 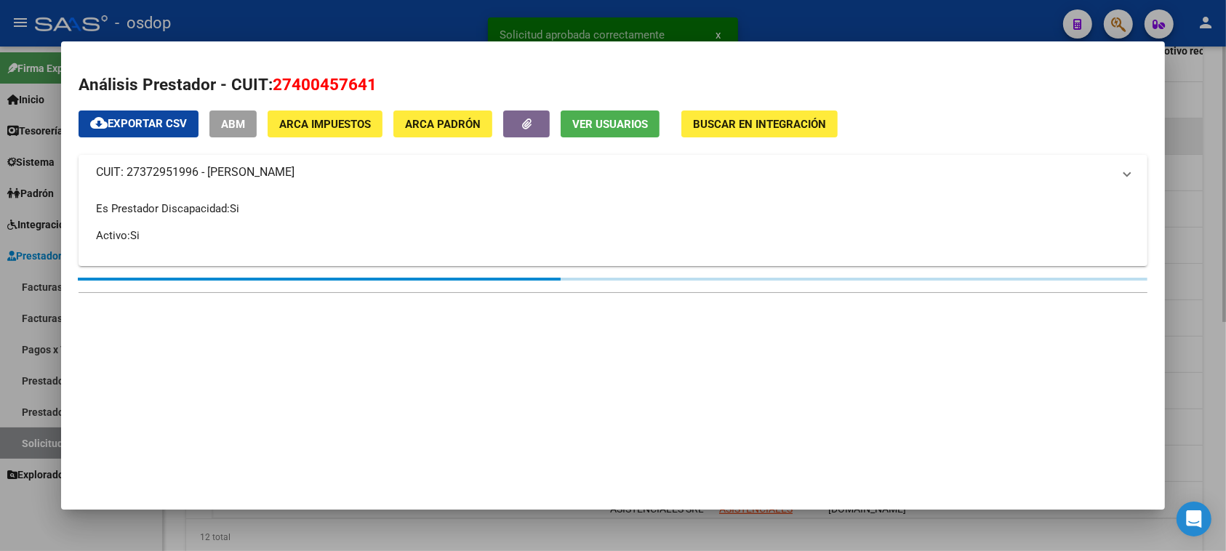 I want to click on span: 27400457641, so click(x=324, y=84).